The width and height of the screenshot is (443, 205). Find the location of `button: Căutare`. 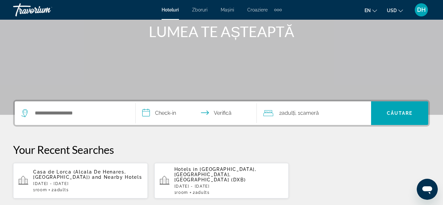

button: Căutare is located at coordinates (400, 113).